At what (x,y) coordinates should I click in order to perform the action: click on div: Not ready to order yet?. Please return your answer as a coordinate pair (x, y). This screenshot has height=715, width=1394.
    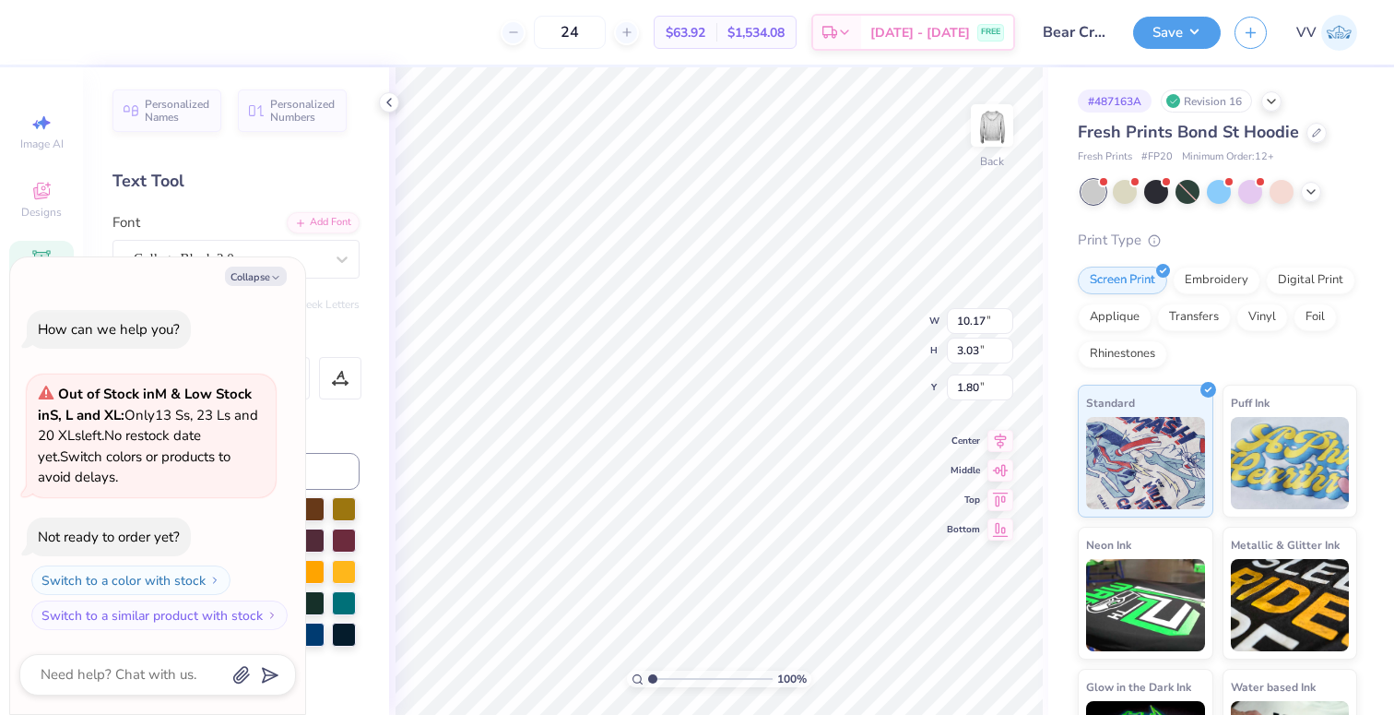
    Looking at the image, I should click on (109, 537).